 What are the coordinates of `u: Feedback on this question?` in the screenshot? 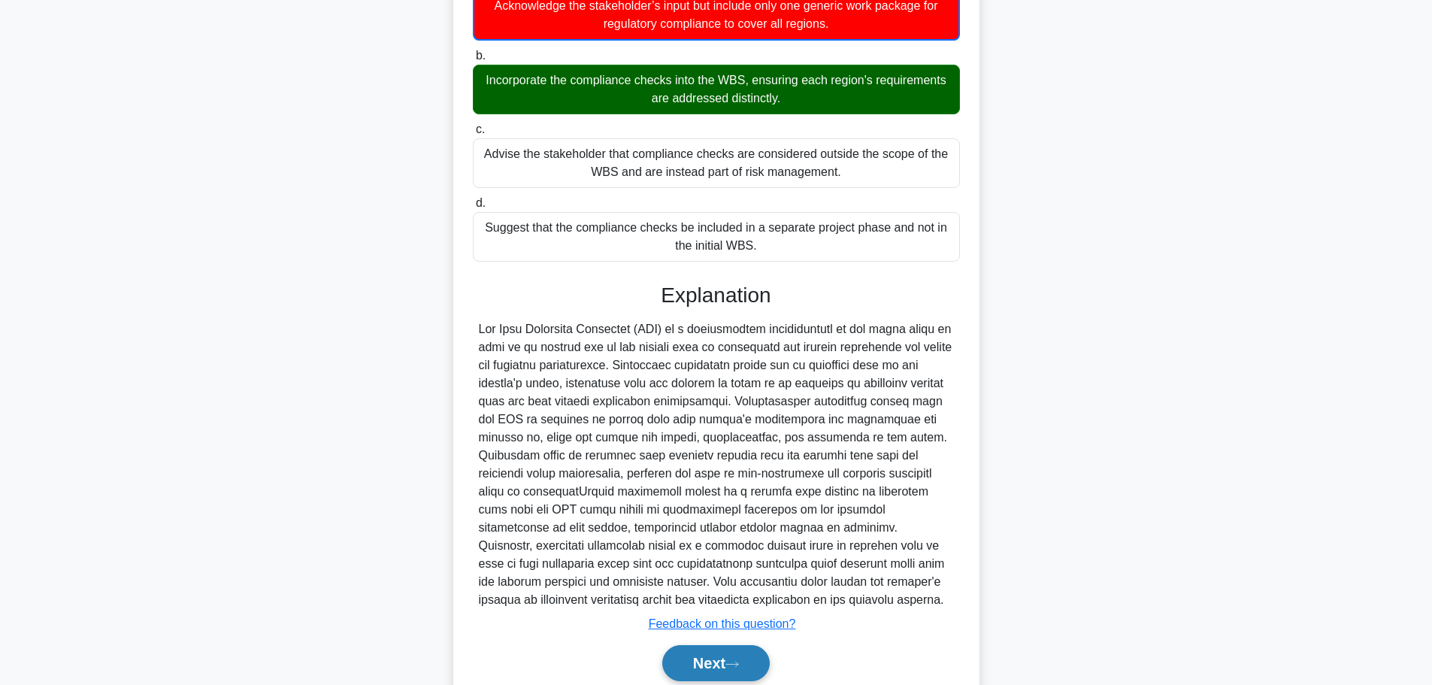 It's located at (722, 623).